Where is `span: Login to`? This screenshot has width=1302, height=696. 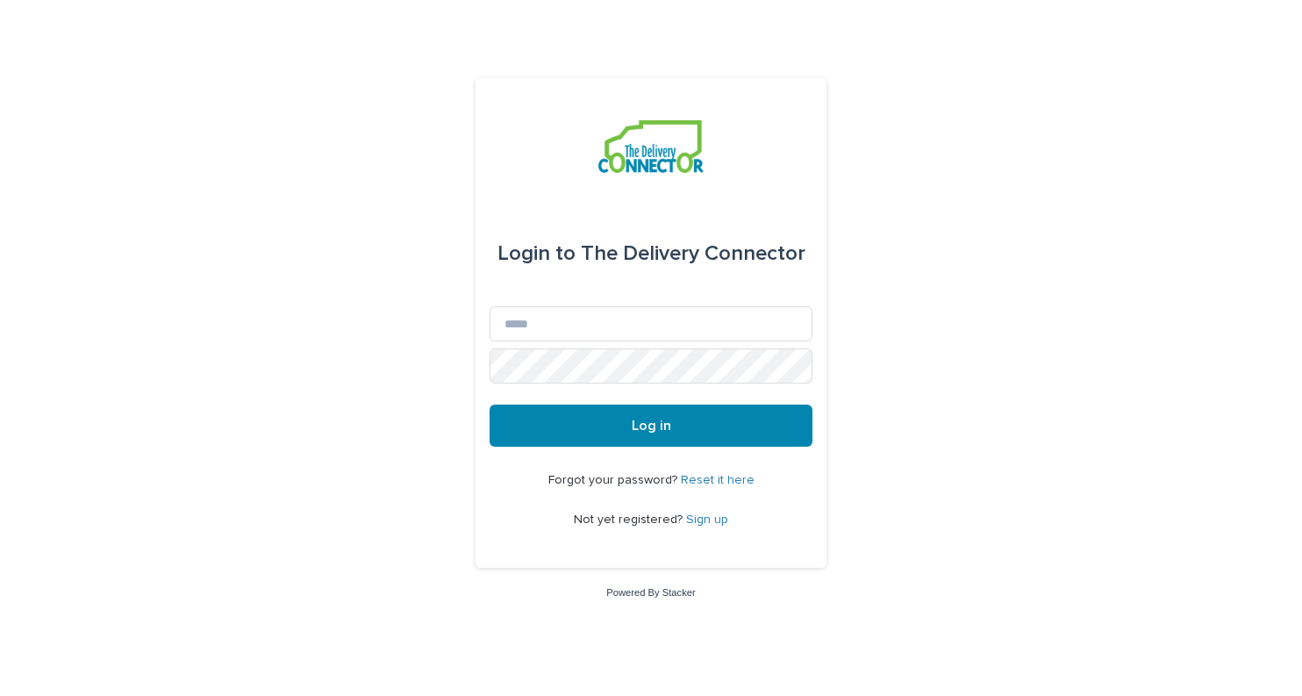 span: Login to is located at coordinates (536, 254).